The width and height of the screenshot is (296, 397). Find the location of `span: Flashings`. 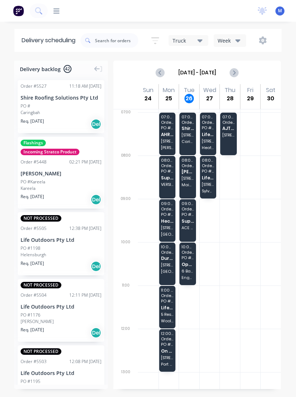

span: Flashings is located at coordinates (33, 143).